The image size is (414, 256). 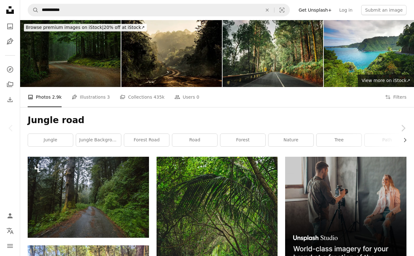 What do you see at coordinates (273, 53) in the screenshot?
I see `img: on the road inside the yarra ranges national park` at bounding box center [273, 53].